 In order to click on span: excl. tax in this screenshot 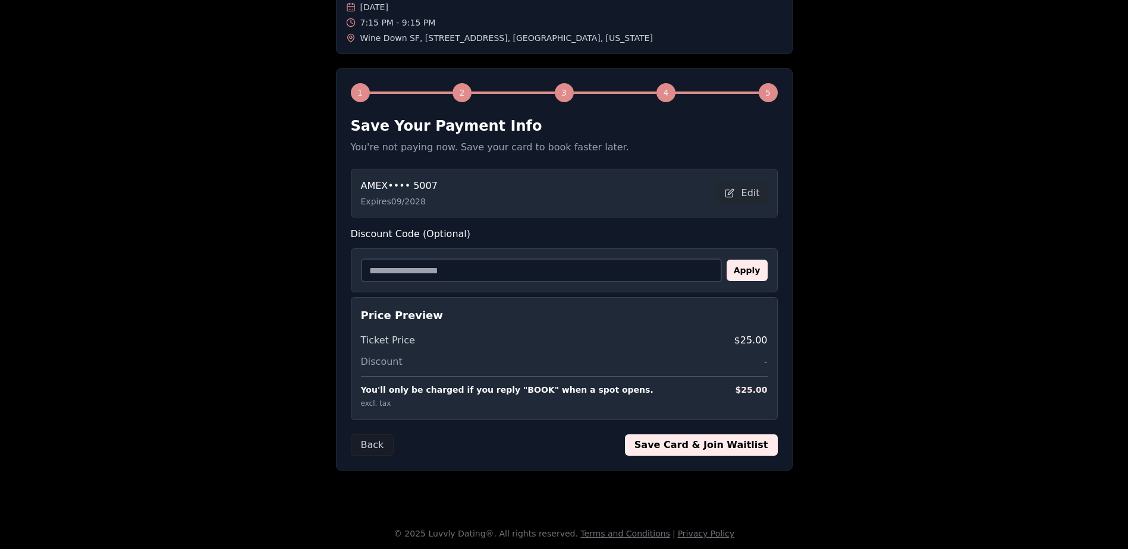, I will do `click(376, 404)`.